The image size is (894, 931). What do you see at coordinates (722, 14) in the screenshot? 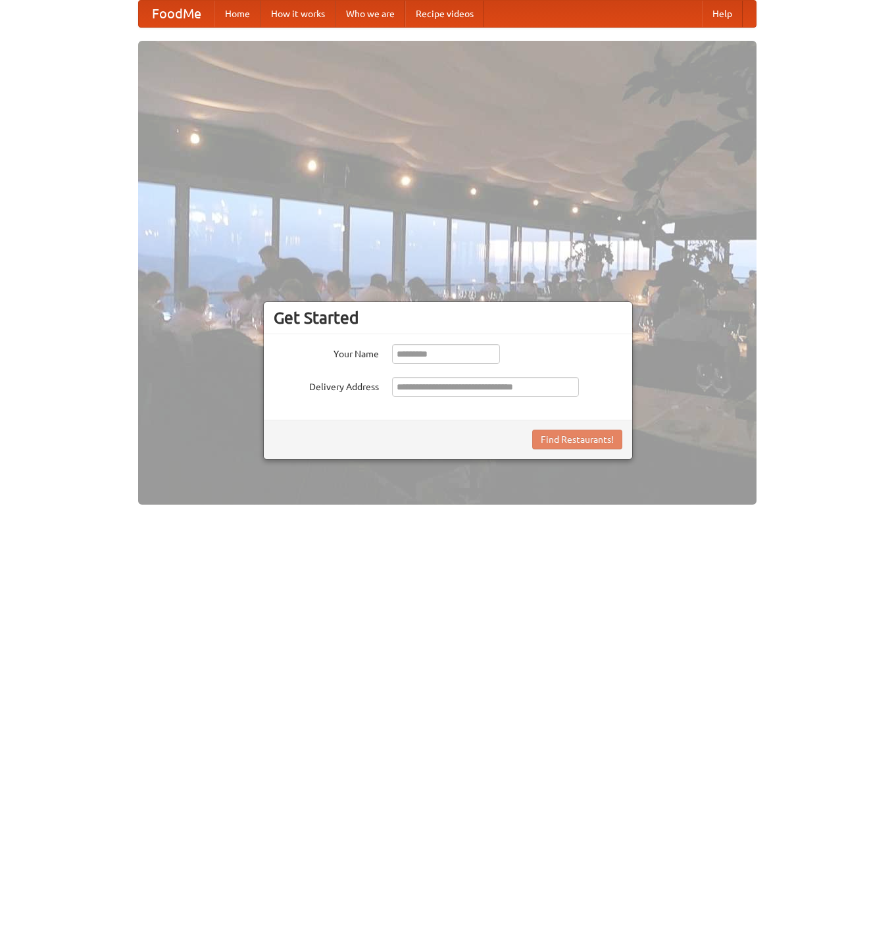
I see `a: Help` at bounding box center [722, 14].